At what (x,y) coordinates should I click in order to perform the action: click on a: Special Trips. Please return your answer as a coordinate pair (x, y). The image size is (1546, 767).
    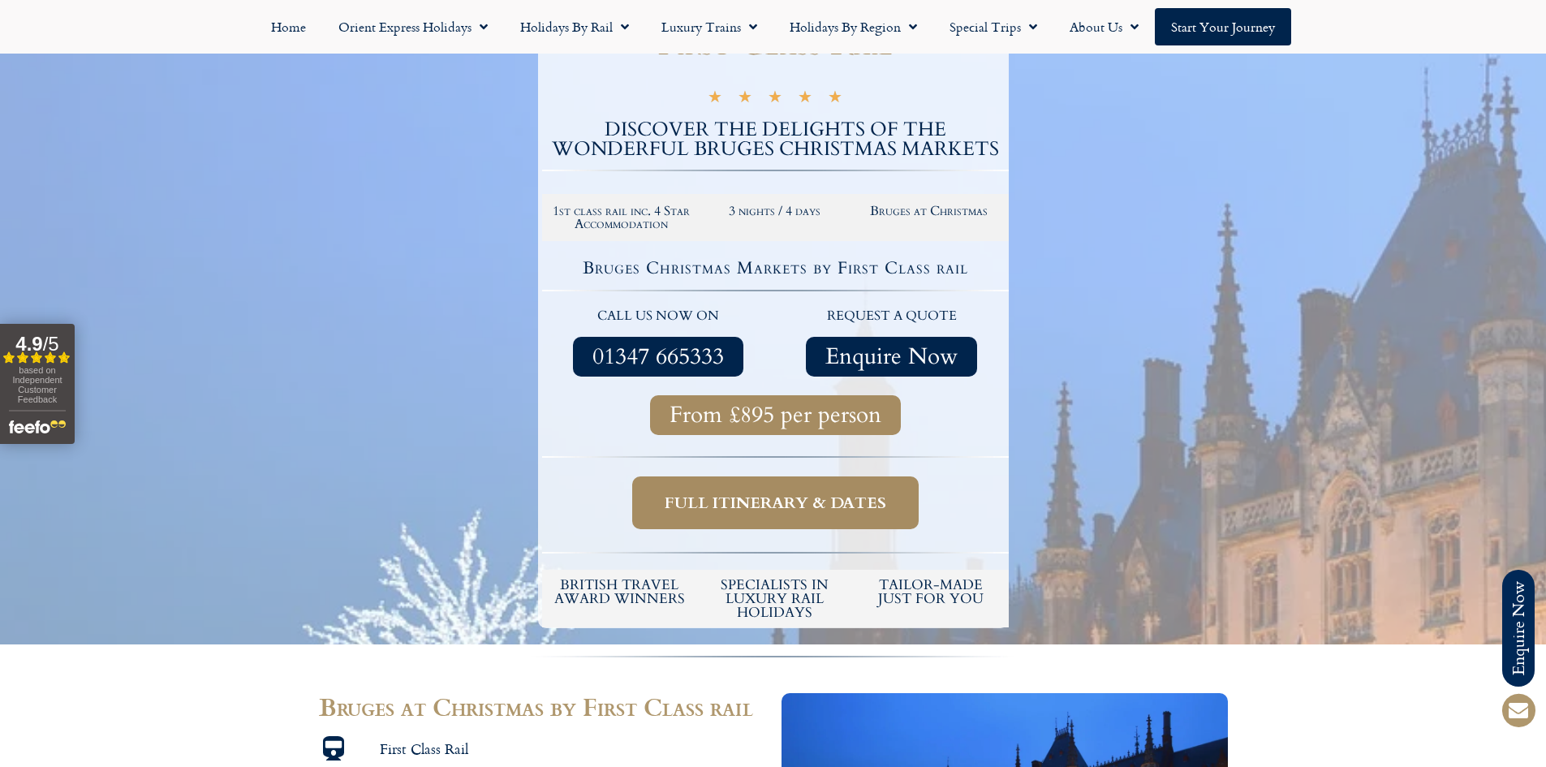
    Looking at the image, I should click on (993, 27).